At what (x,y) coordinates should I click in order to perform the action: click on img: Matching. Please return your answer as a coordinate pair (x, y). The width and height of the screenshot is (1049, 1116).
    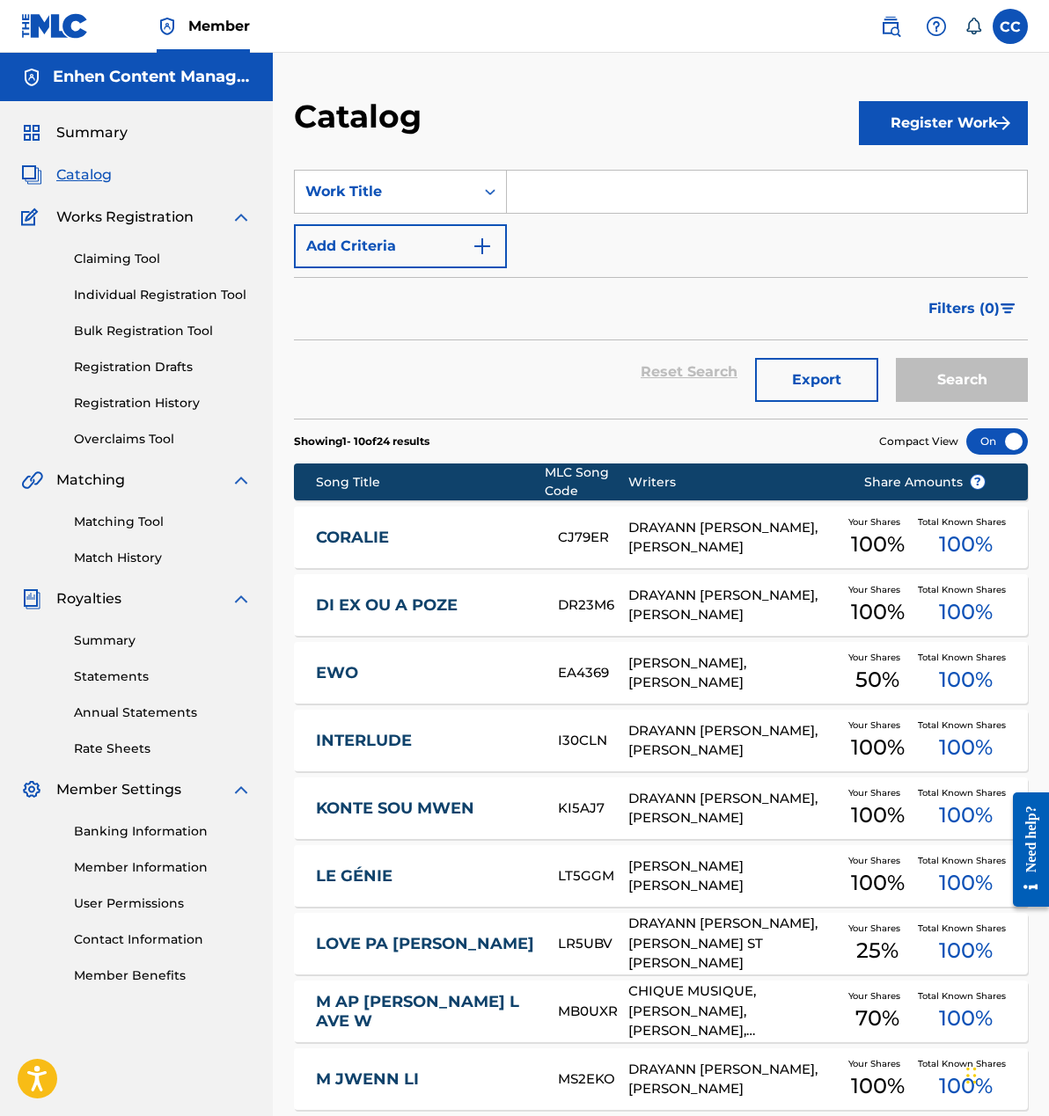
    Looking at the image, I should click on (32, 480).